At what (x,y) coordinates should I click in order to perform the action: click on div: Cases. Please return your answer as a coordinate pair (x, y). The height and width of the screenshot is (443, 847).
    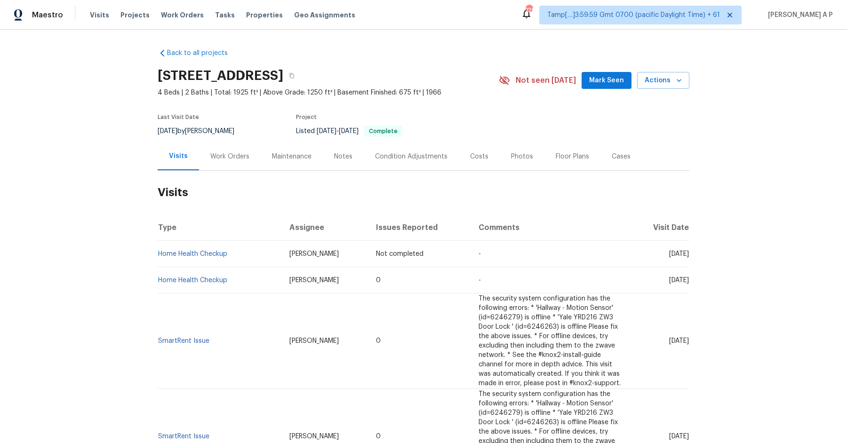
    Looking at the image, I should click on (621, 157).